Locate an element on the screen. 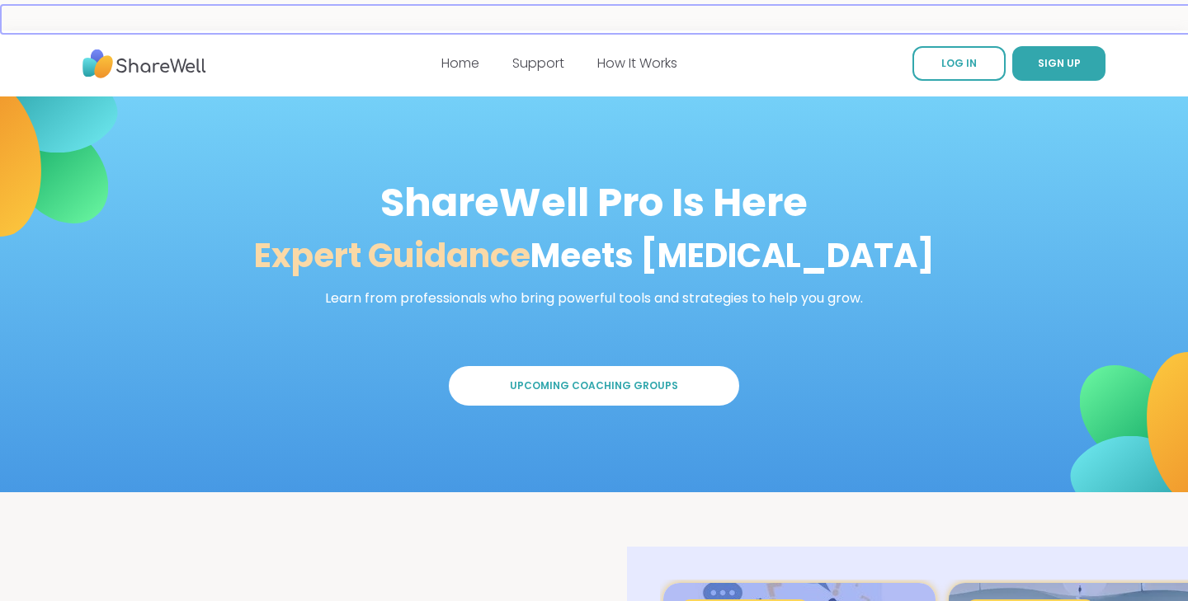 This screenshot has width=1188, height=601. a: Support is located at coordinates (538, 63).